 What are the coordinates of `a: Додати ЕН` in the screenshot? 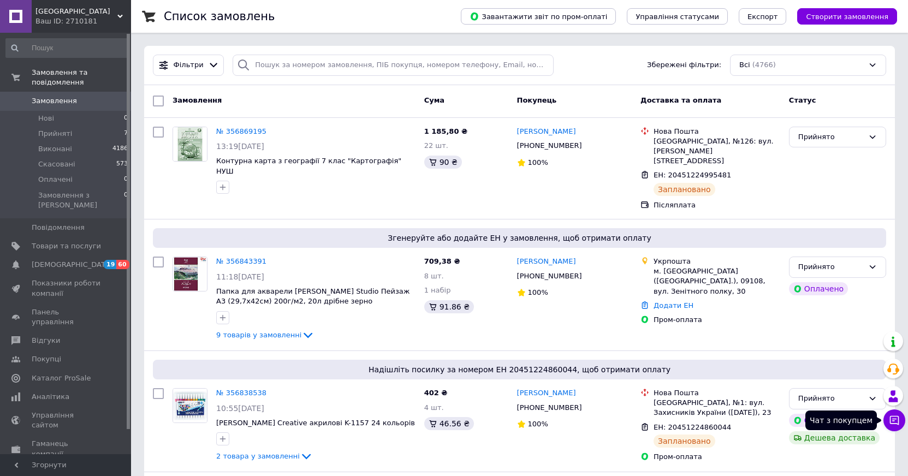 It's located at (673, 305).